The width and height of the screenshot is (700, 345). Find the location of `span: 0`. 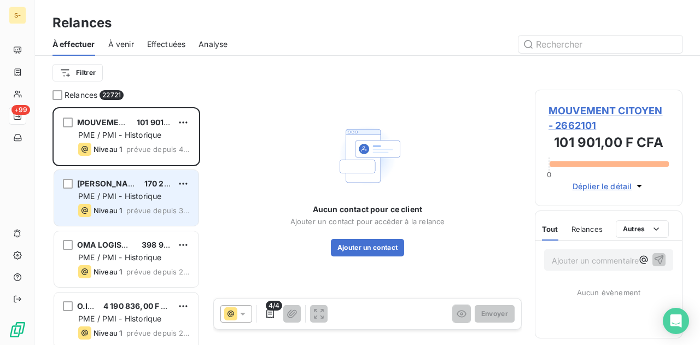

span: 0 is located at coordinates (549, 174).